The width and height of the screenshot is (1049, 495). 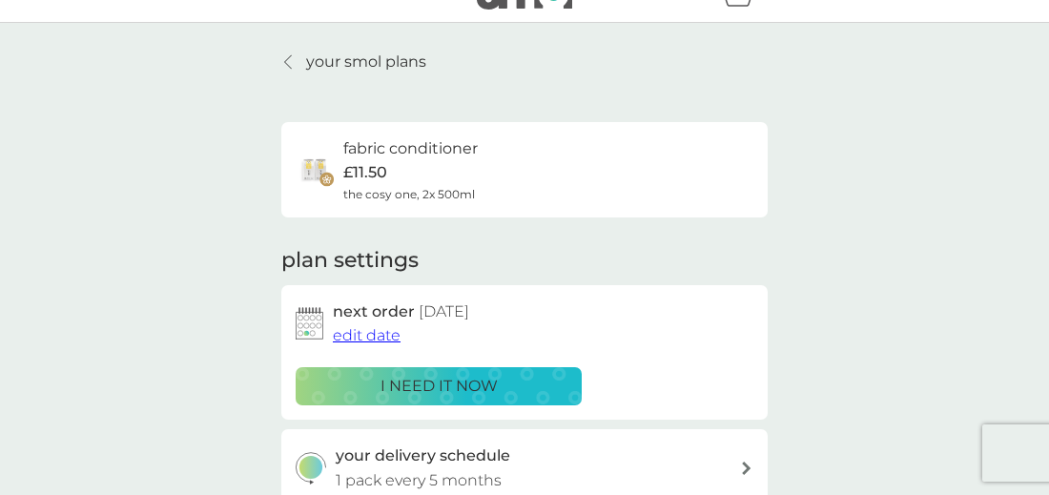 What do you see at coordinates (366, 335) in the screenshot?
I see `span: edit date` at bounding box center [366, 335].